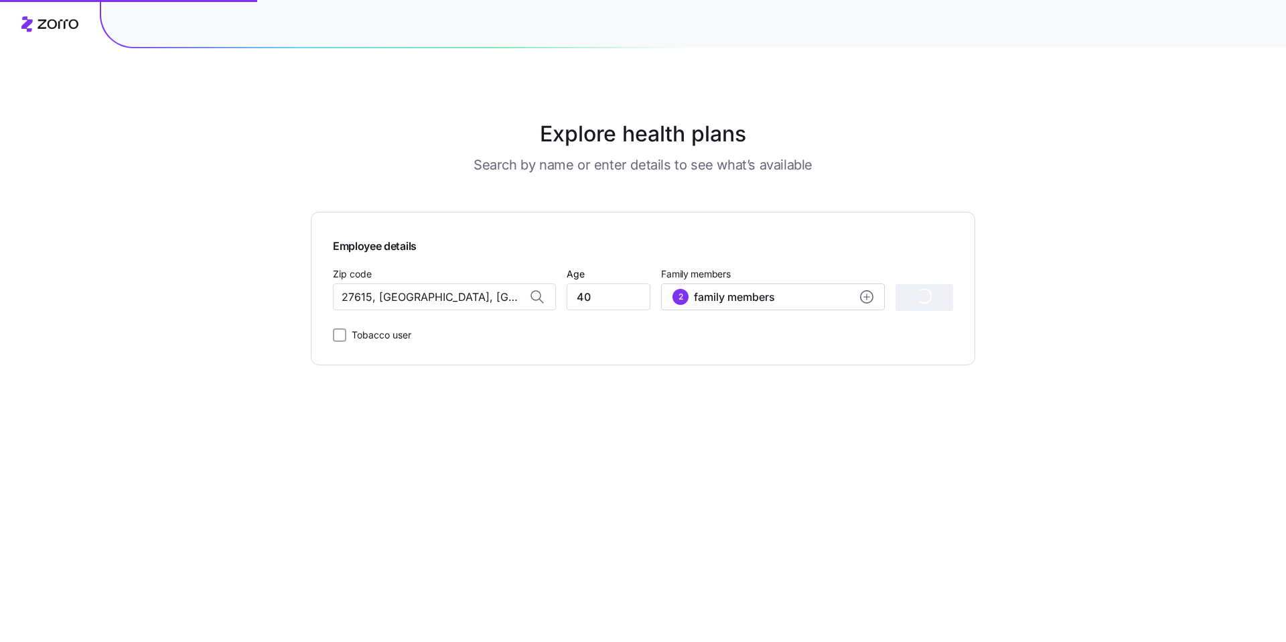 The height and width of the screenshot is (642, 1286). What do you see at coordinates (608, 297) in the screenshot?
I see `input: Age` at bounding box center [608, 297].